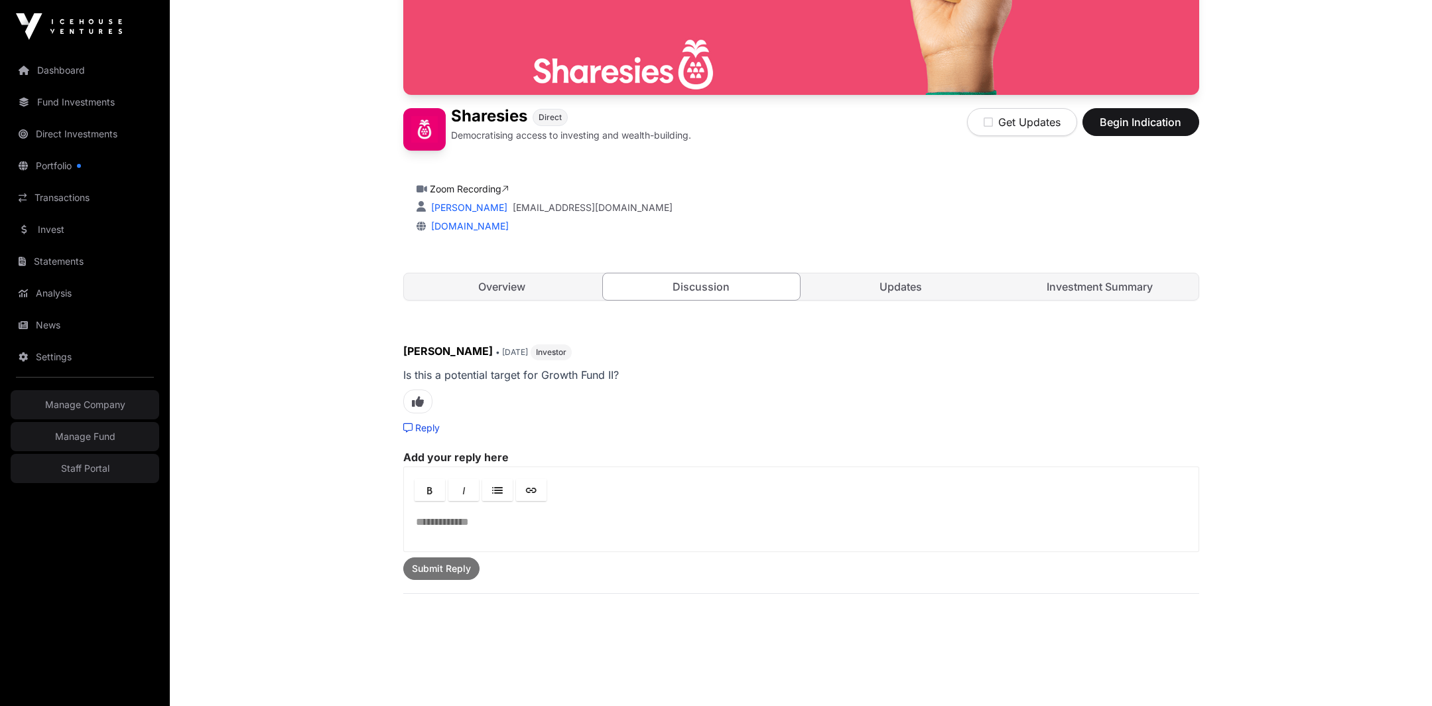  What do you see at coordinates (502, 287) in the screenshot?
I see `a: Overview` at bounding box center [502, 287].